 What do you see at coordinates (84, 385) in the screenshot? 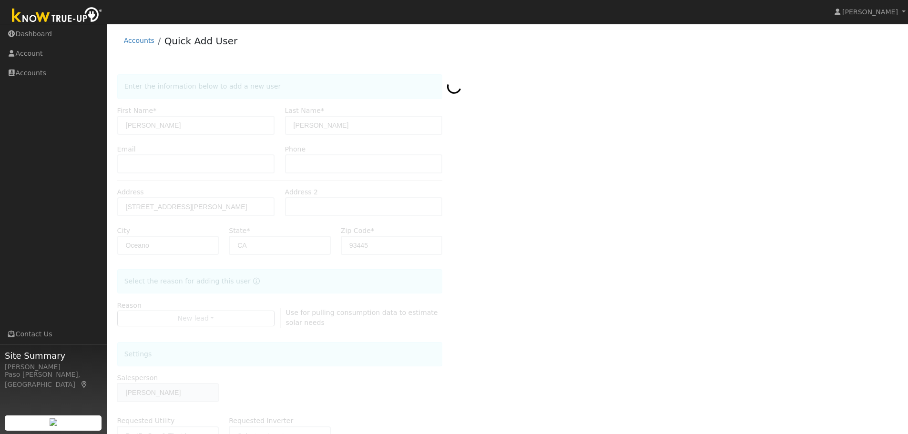
I see `a: Map` at bounding box center [84, 385].